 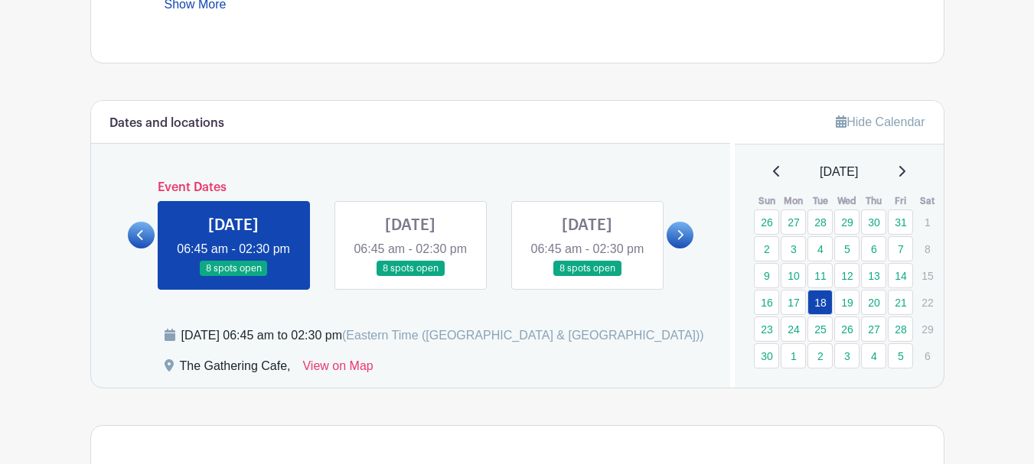 I want to click on a: 21, so click(x=900, y=302).